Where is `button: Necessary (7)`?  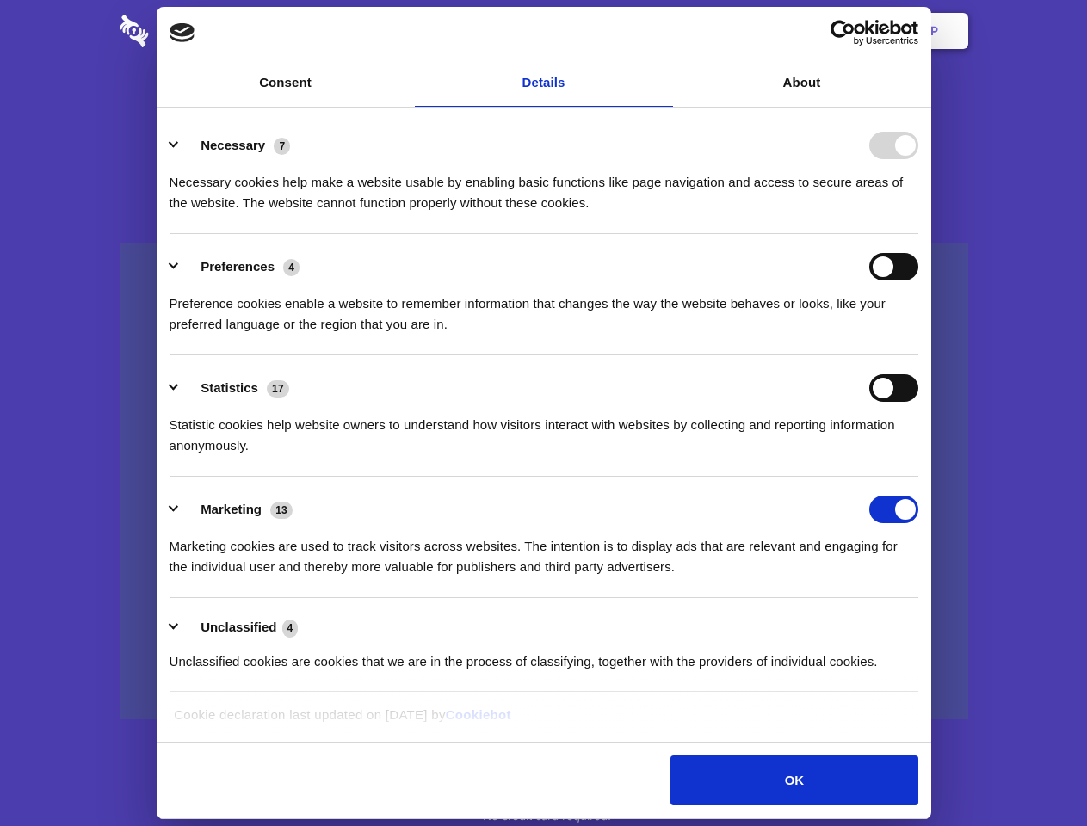 button: Necessary (7) is located at coordinates (235, 145).